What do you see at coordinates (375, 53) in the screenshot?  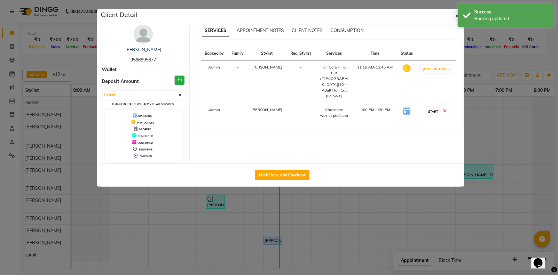 I see `th: Time` at bounding box center [375, 53].